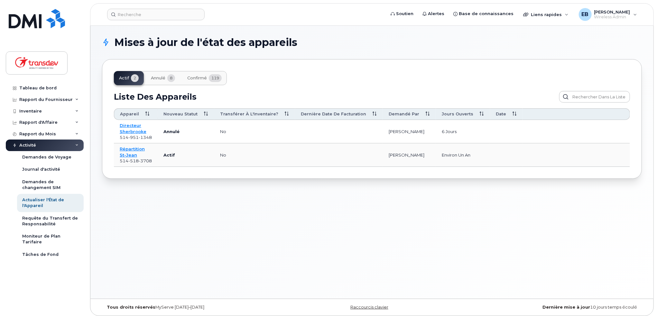 The image size is (657, 316). What do you see at coordinates (249, 114) in the screenshot?
I see `span: Transférer à l'Inventaire?` at bounding box center [249, 114].